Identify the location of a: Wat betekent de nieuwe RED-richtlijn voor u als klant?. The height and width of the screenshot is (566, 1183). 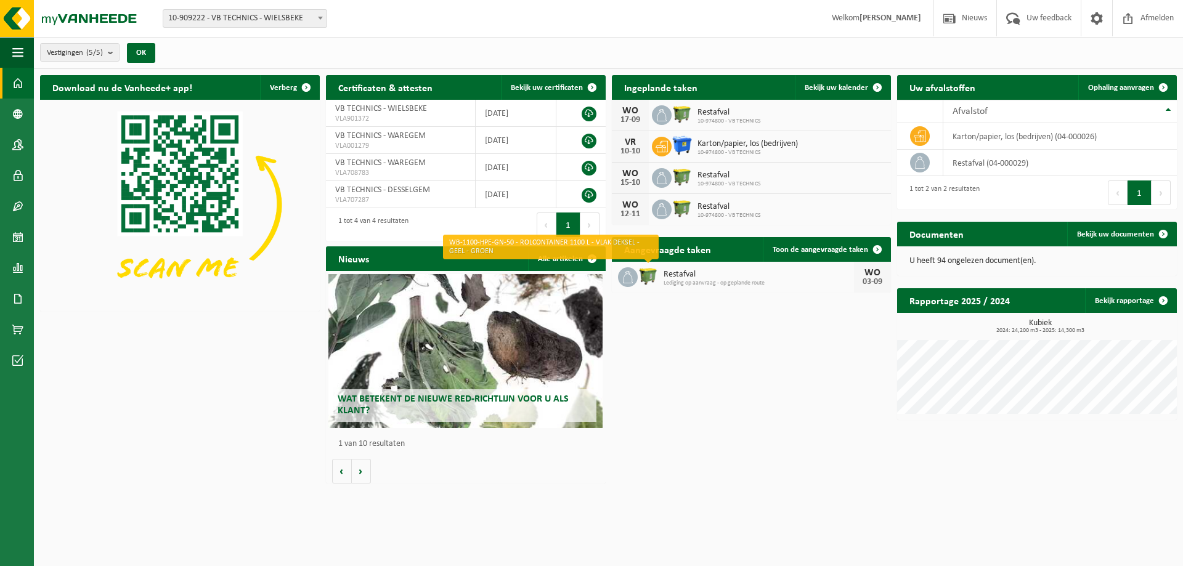
(465, 351).